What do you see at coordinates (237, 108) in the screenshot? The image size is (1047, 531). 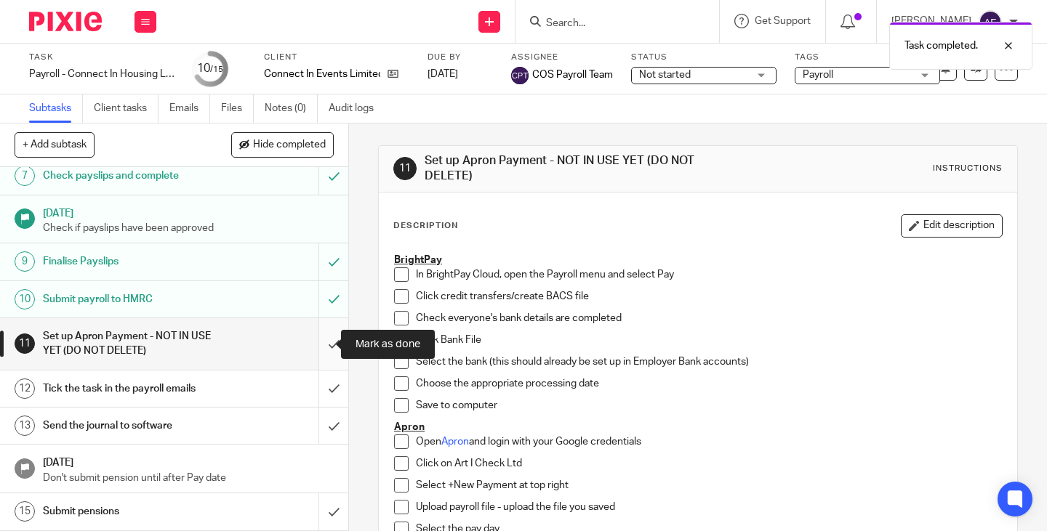 I see `a: Files` at bounding box center [237, 108].